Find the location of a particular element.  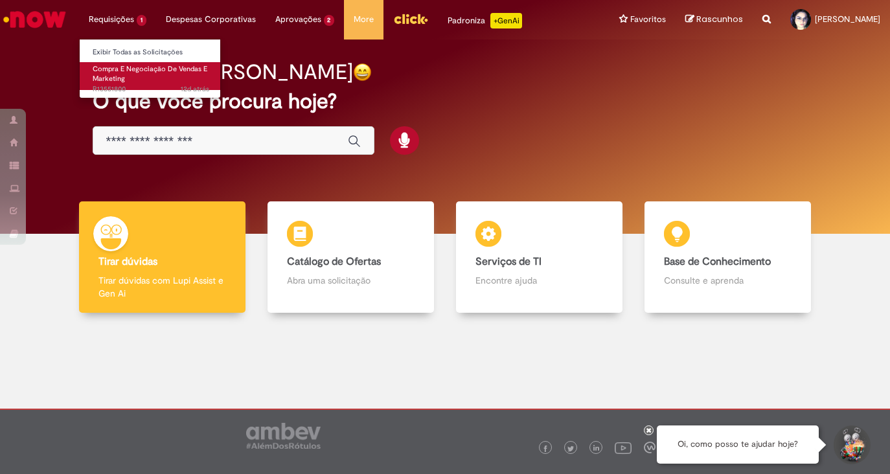

p: Tirar dúvidas com Lupi Assist e Gen Ai is located at coordinates (162, 287).